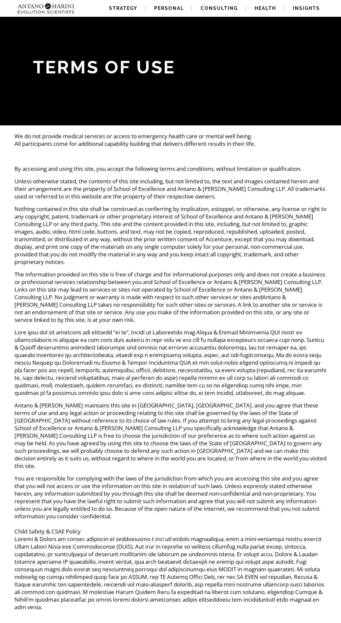  I want to click on p: Lore ipsu dol sit ametcons adi elitsedd “ei te”, Incidi ut Laboreetdo mag Aliqua & Enimad Minimve..., so click(171, 363).